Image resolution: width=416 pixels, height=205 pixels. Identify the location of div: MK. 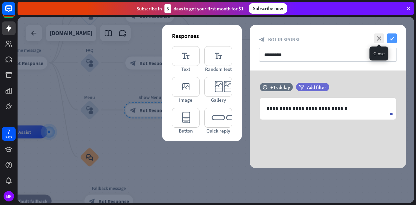
(9, 196).